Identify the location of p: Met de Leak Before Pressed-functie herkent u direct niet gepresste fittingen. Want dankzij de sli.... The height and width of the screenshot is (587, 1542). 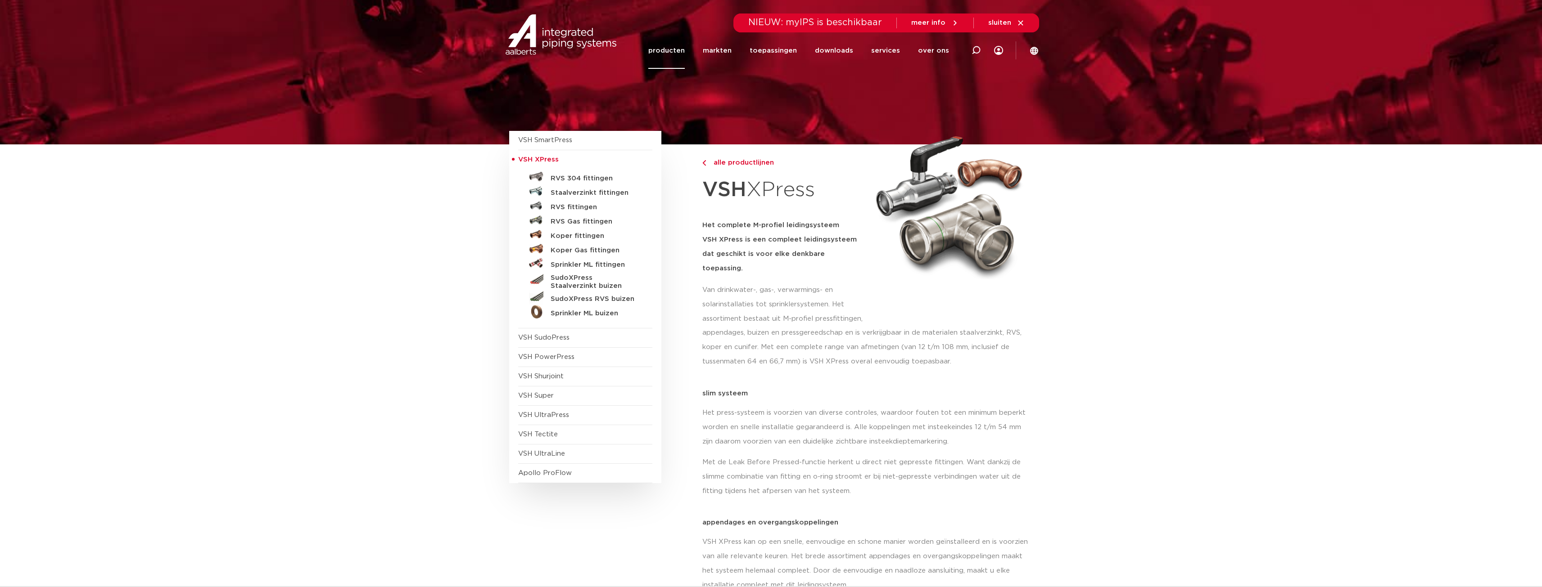
(867, 477).